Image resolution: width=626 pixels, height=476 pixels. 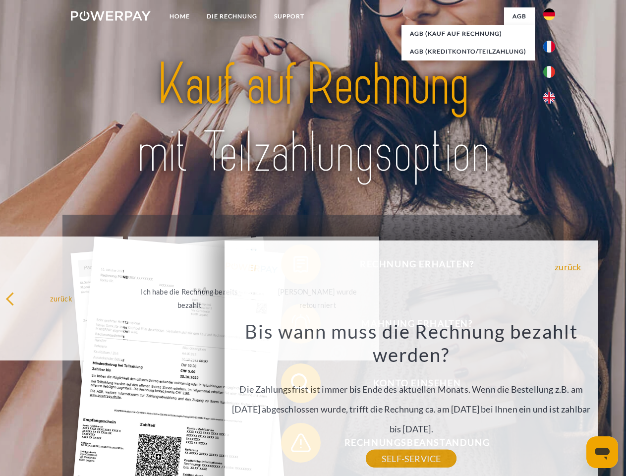 I want to click on div: zurück, so click(x=61, y=298).